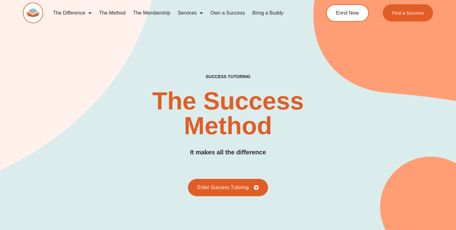 The image size is (456, 230). I want to click on h3: It makes all the difference, so click(228, 152).